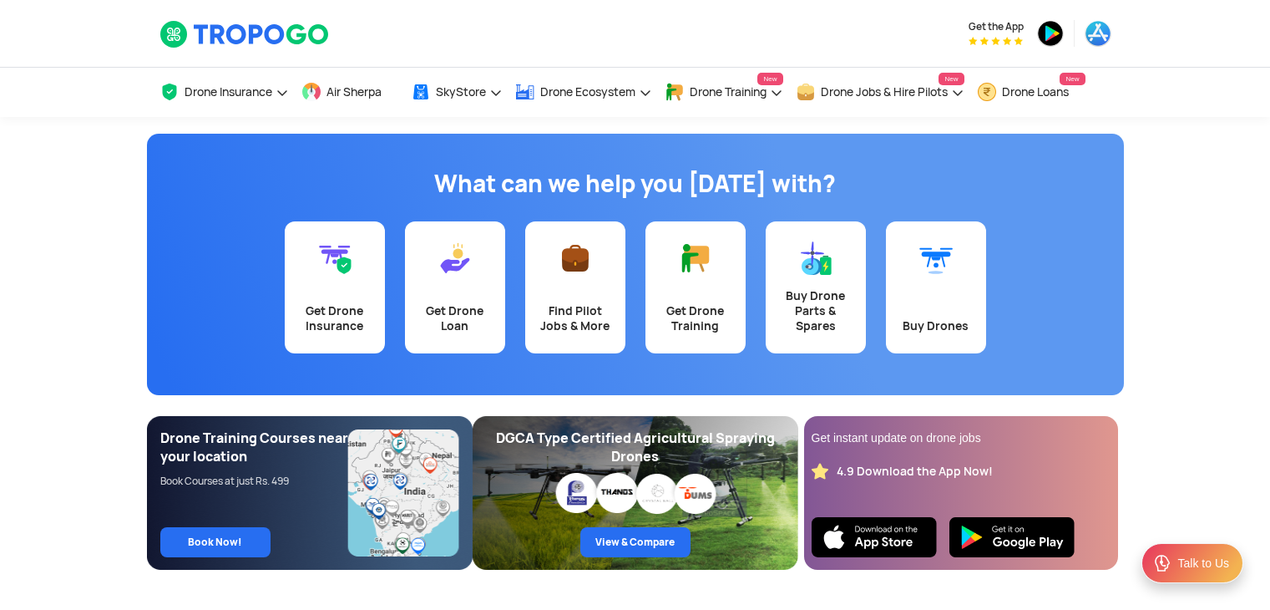 This screenshot has height=610, width=1270. Describe the element at coordinates (1031, 92) in the screenshot. I see `a: Drone LoansNew` at that location.